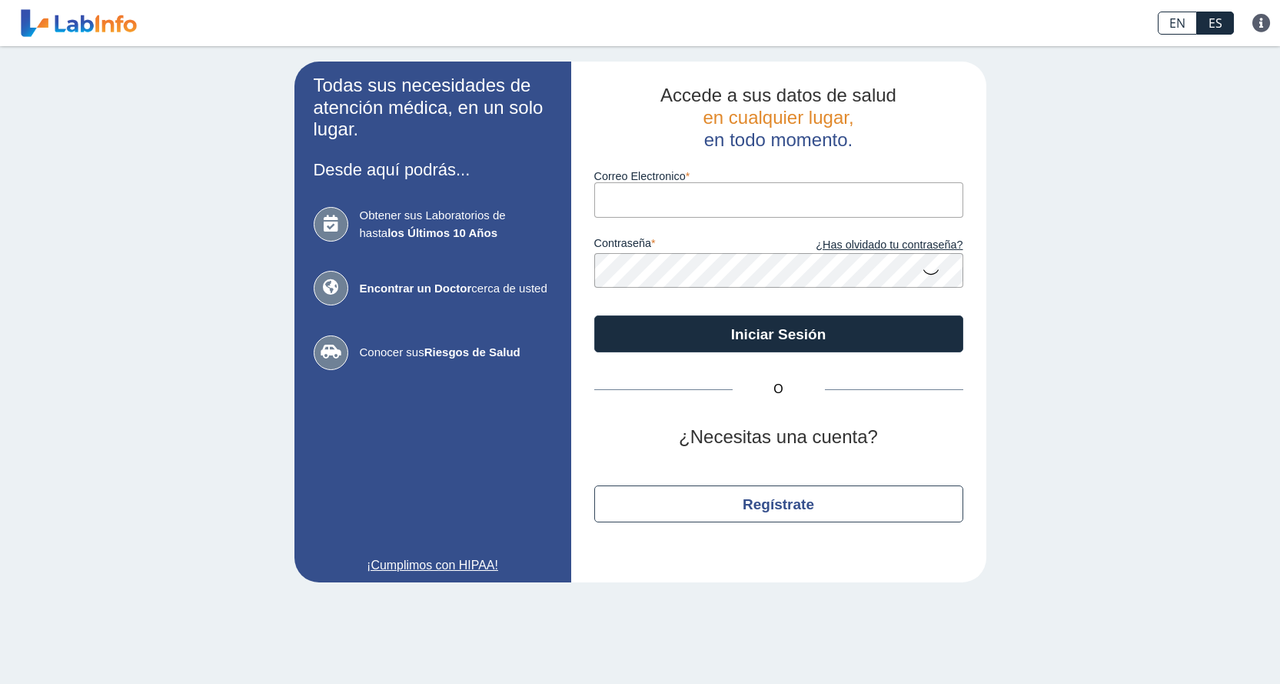 This screenshot has height=684, width=1280. Describe the element at coordinates (456, 224) in the screenshot. I see `span: Obtener sus Laboratorios de hasta` at that location.